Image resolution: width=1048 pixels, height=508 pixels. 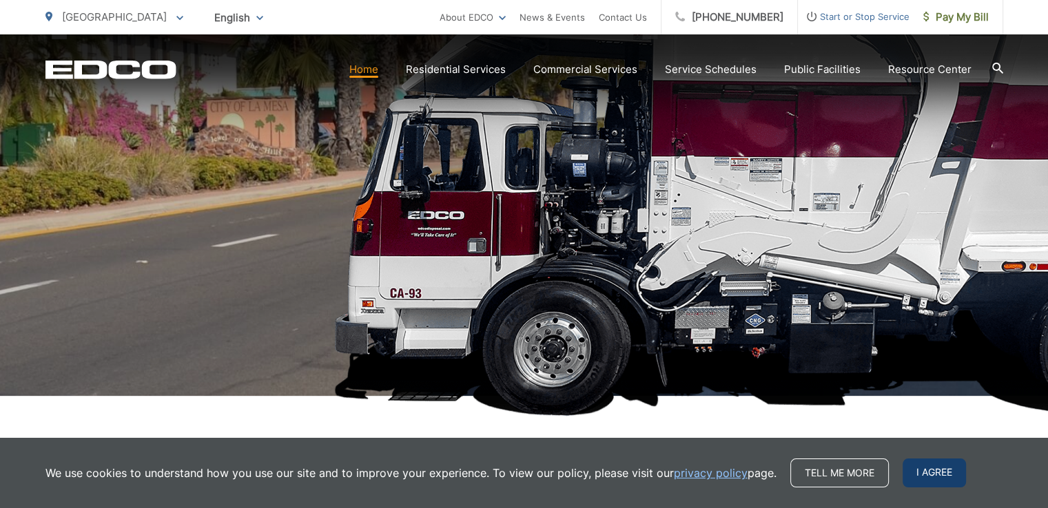 What do you see at coordinates (585, 70) in the screenshot?
I see `a: Commercial Services` at bounding box center [585, 70].